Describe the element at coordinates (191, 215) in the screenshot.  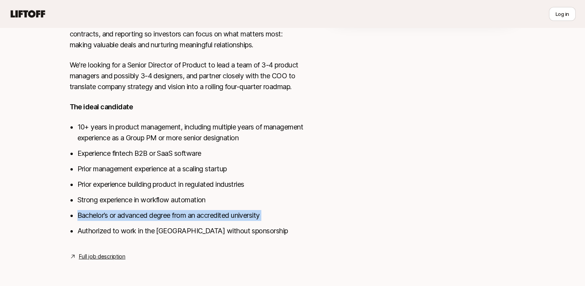
I see `li: Bachelor’s or advanced degree from an accredited university` at that location.